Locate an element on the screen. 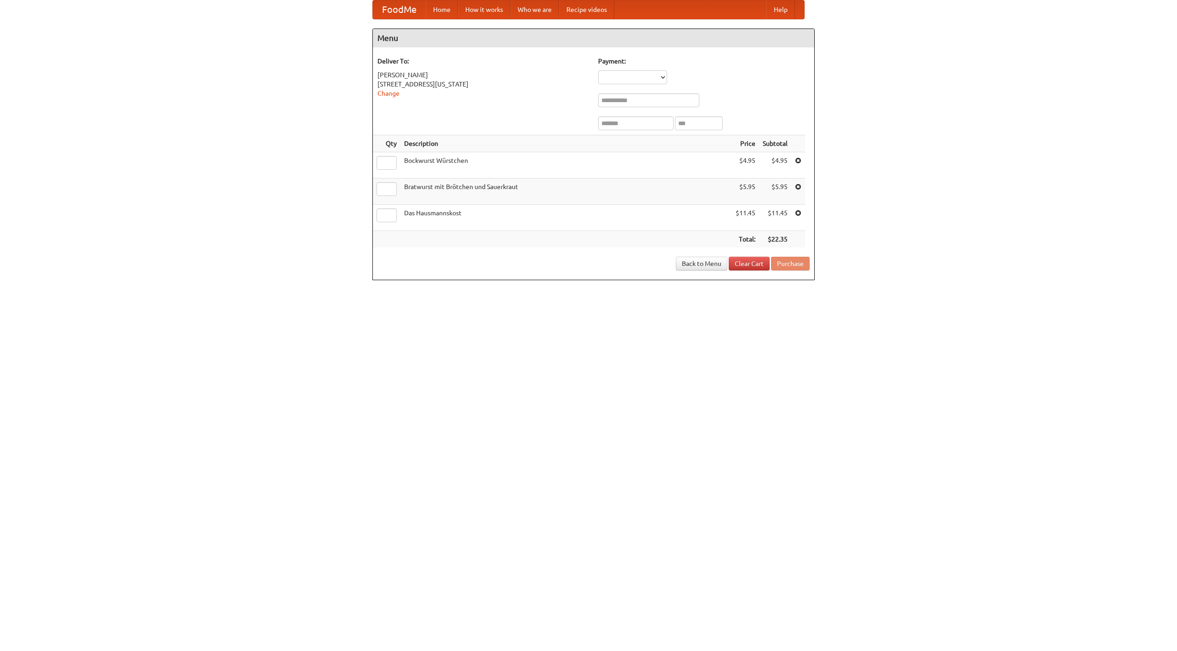  a: Recipe videos is located at coordinates (587, 10).